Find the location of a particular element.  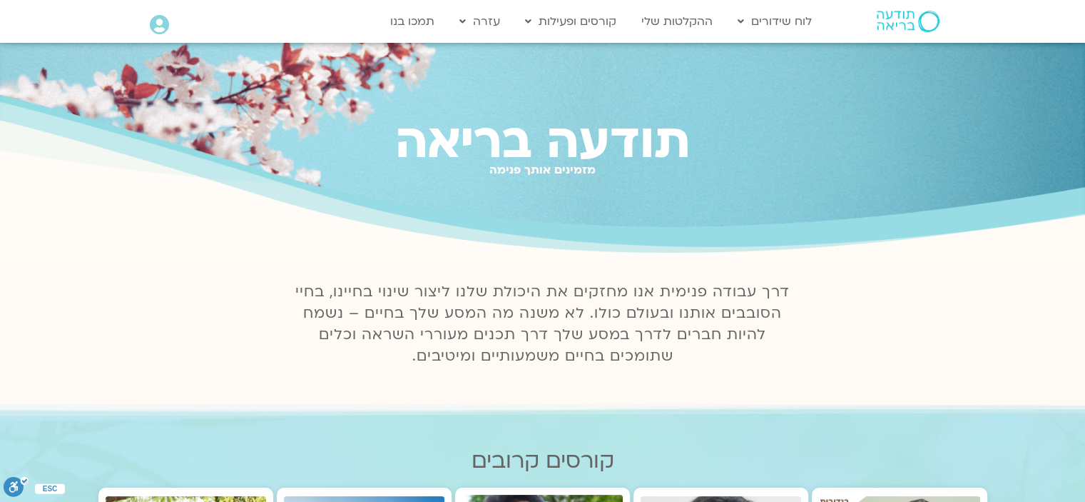

a: עזרה is located at coordinates (479, 21).